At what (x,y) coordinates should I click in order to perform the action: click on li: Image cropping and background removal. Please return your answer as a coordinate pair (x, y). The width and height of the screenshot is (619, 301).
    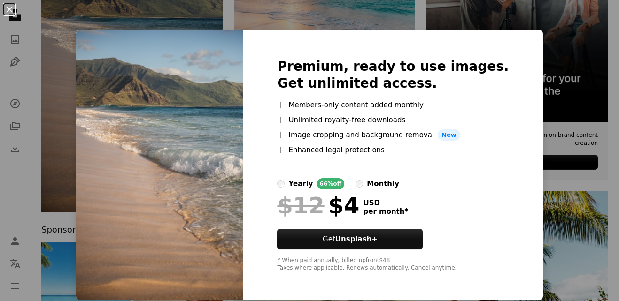
    Looking at the image, I should click on (392, 135).